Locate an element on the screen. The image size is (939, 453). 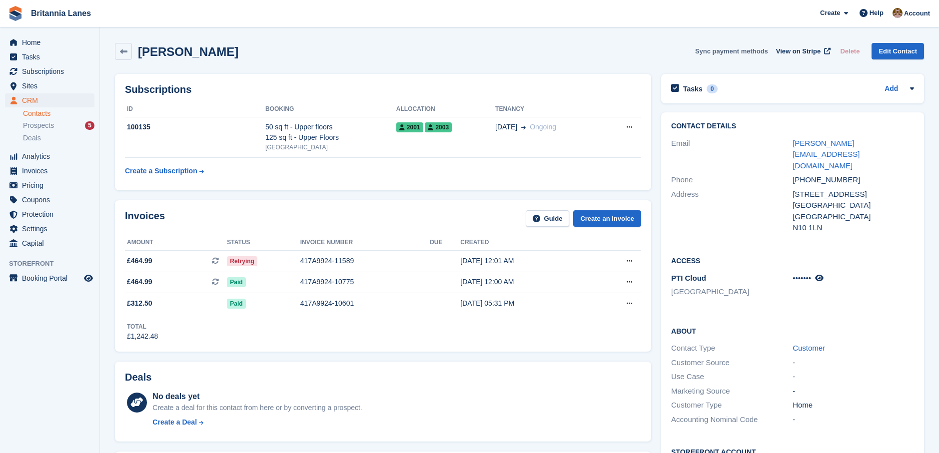
span: CRM is located at coordinates (52, 100).